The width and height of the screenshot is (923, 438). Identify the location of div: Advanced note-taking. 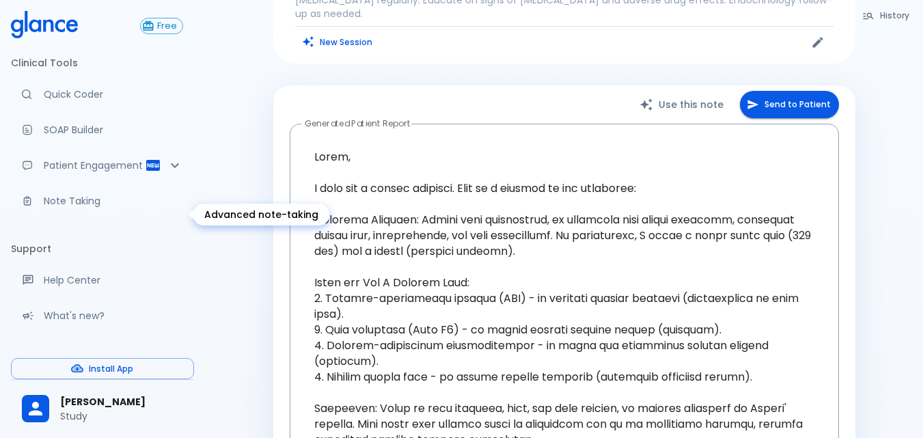
(261, 215).